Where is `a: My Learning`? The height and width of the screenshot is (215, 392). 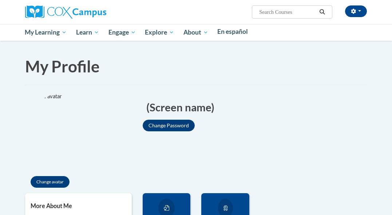
a: My Learning is located at coordinates (46, 32).